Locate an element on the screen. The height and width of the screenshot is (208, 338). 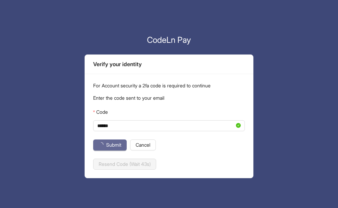
span: loading is located at coordinates (101, 145).